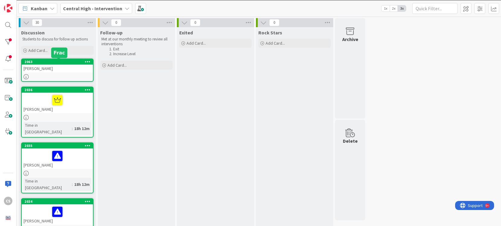  Describe the element at coordinates (250, 87) in the screenshot. I see `div: Search for Source` at that location.